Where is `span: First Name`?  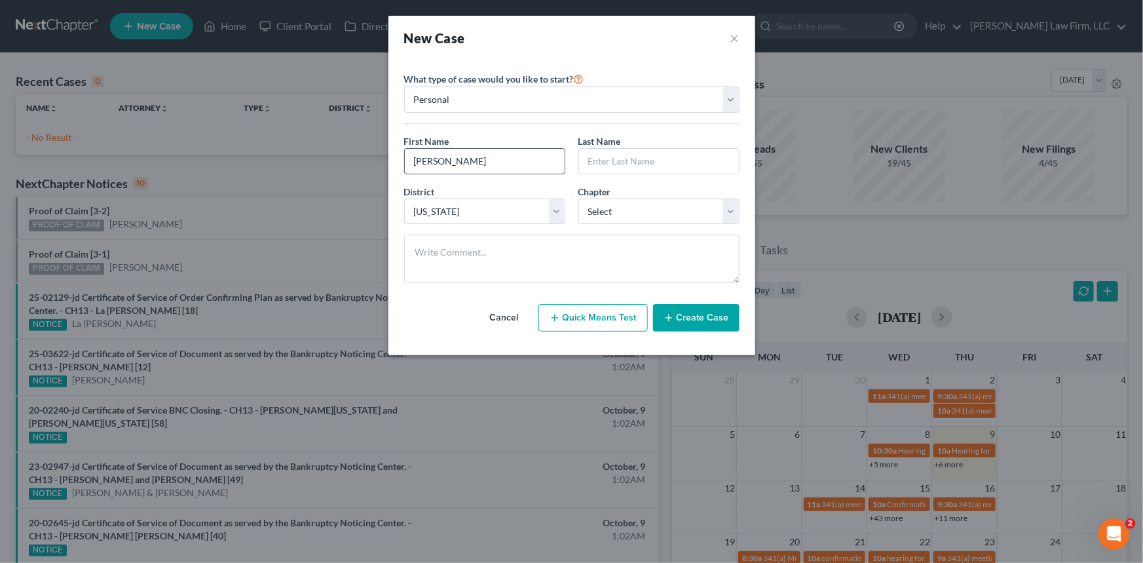 span: First Name is located at coordinates (426, 141).